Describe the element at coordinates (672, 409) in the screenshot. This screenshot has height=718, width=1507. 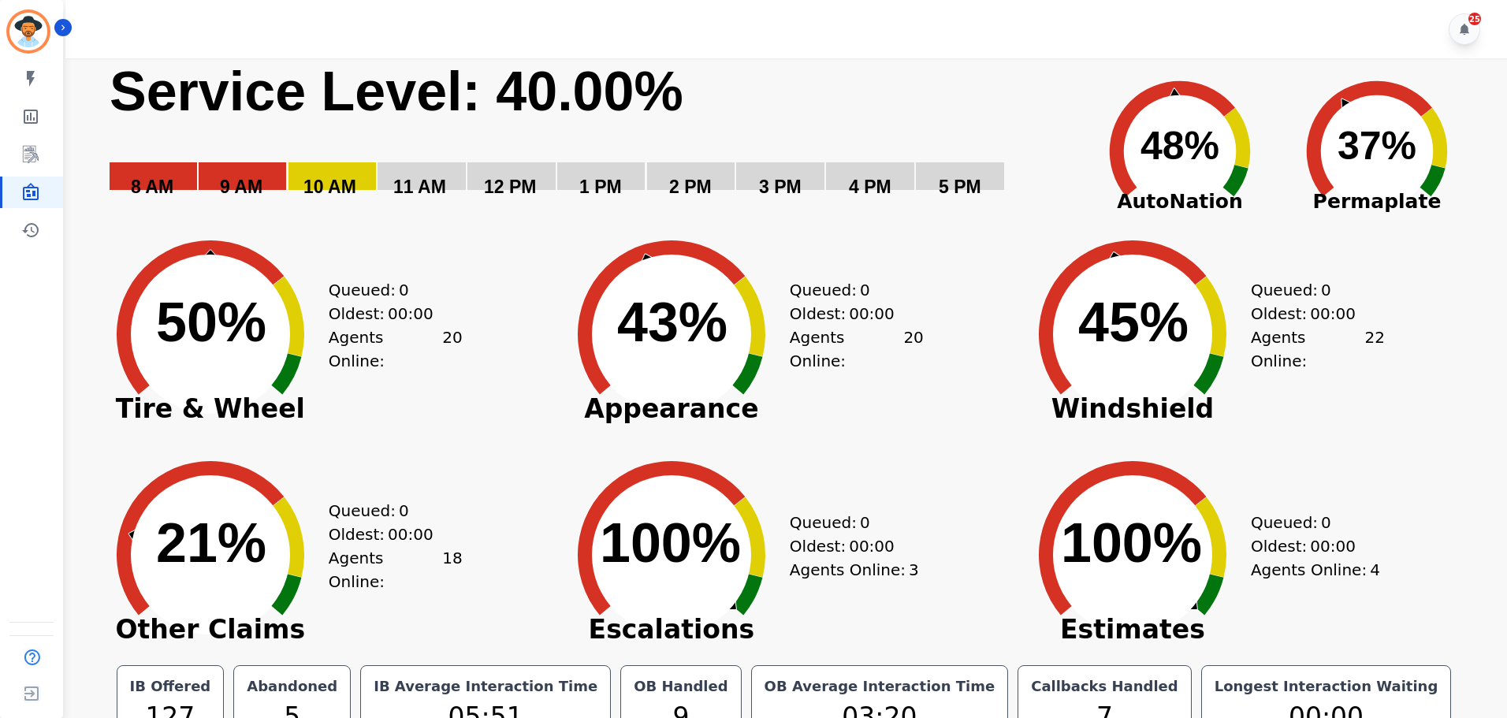
I see `span: Appearance` at that location.